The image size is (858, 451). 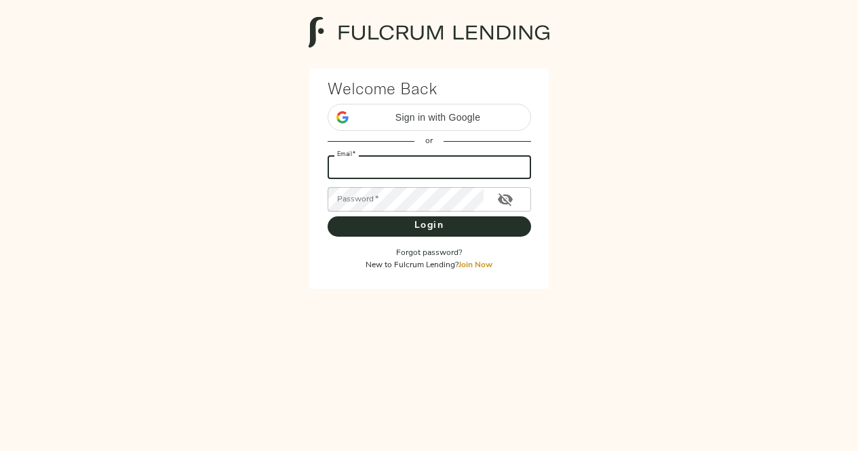 I want to click on button: Toggle password visibility, so click(x=505, y=199).